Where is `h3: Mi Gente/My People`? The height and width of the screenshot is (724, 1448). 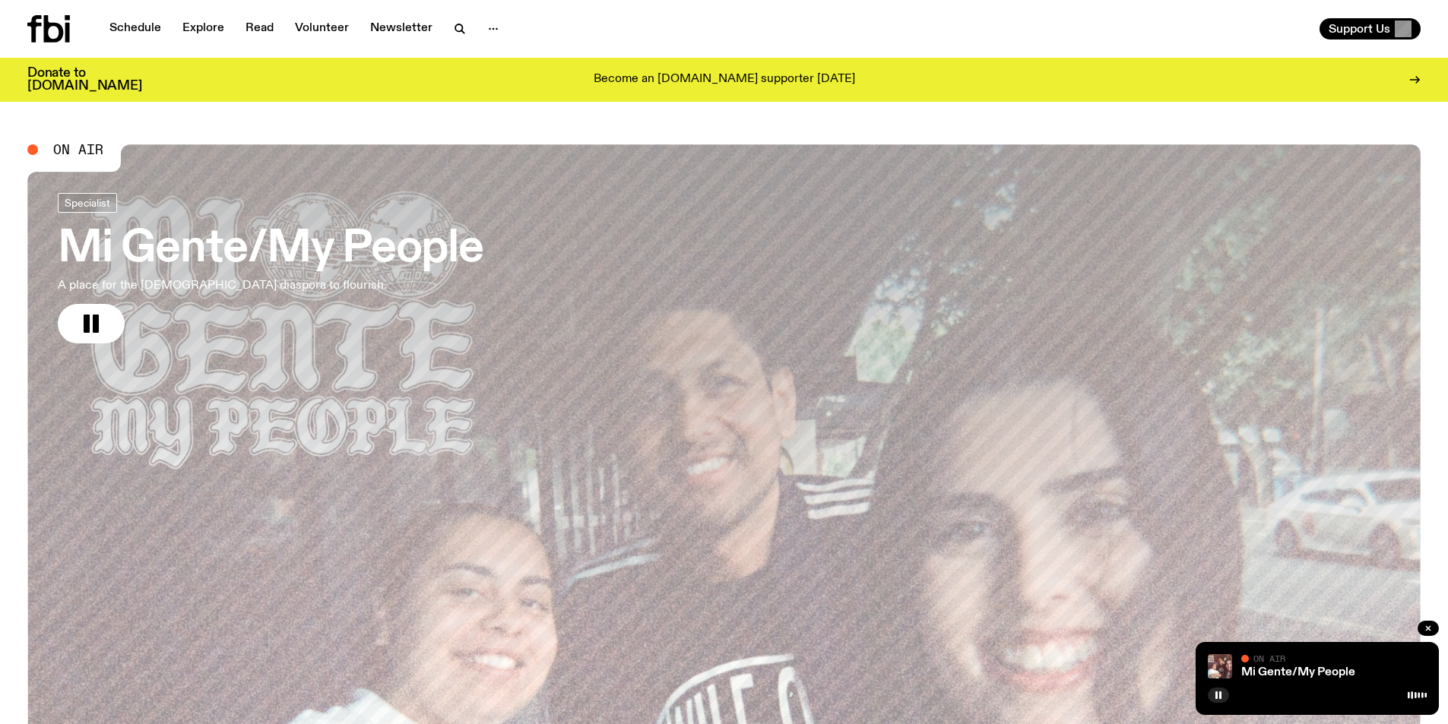
h3: Mi Gente/My People is located at coordinates (271, 249).